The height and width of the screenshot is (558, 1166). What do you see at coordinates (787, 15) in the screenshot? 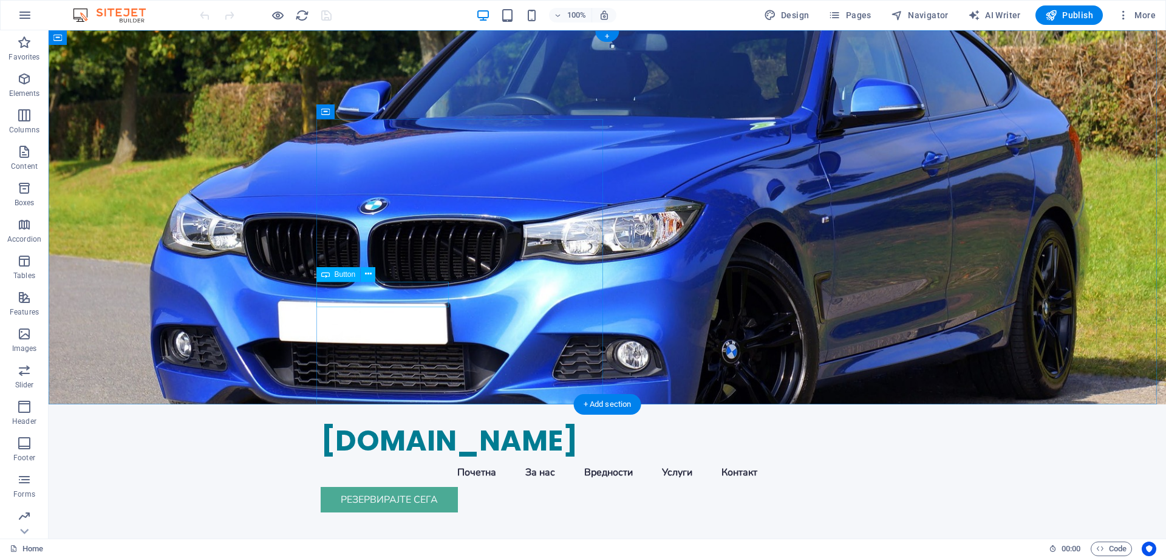
I see `span: Design` at bounding box center [787, 15].